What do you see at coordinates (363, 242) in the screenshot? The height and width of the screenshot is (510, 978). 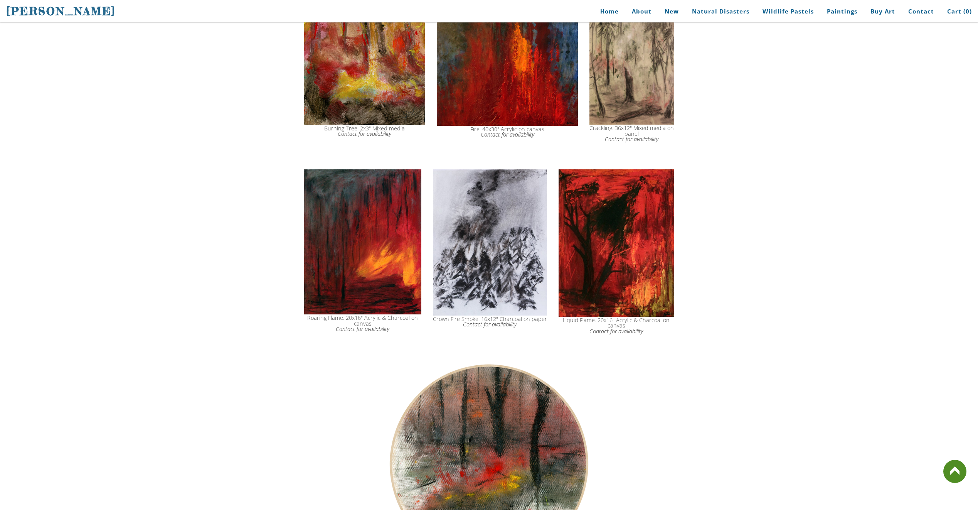 I see `img: roaring flame art` at bounding box center [363, 242].